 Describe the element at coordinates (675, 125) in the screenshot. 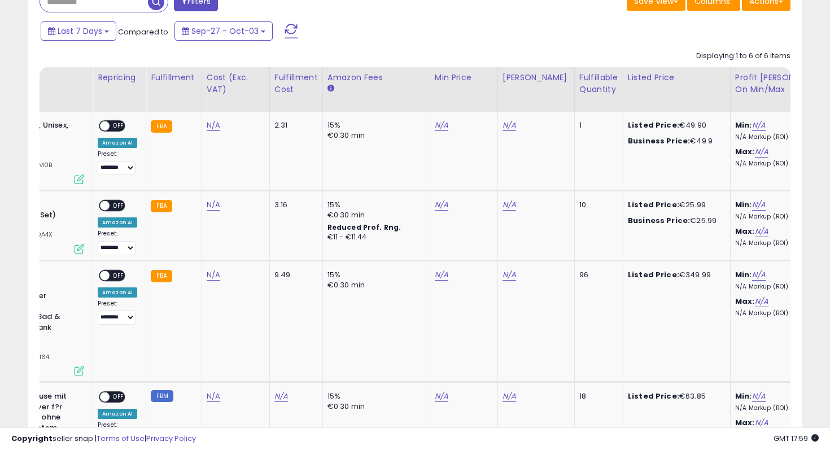

I see `div: €49.90` at that location.